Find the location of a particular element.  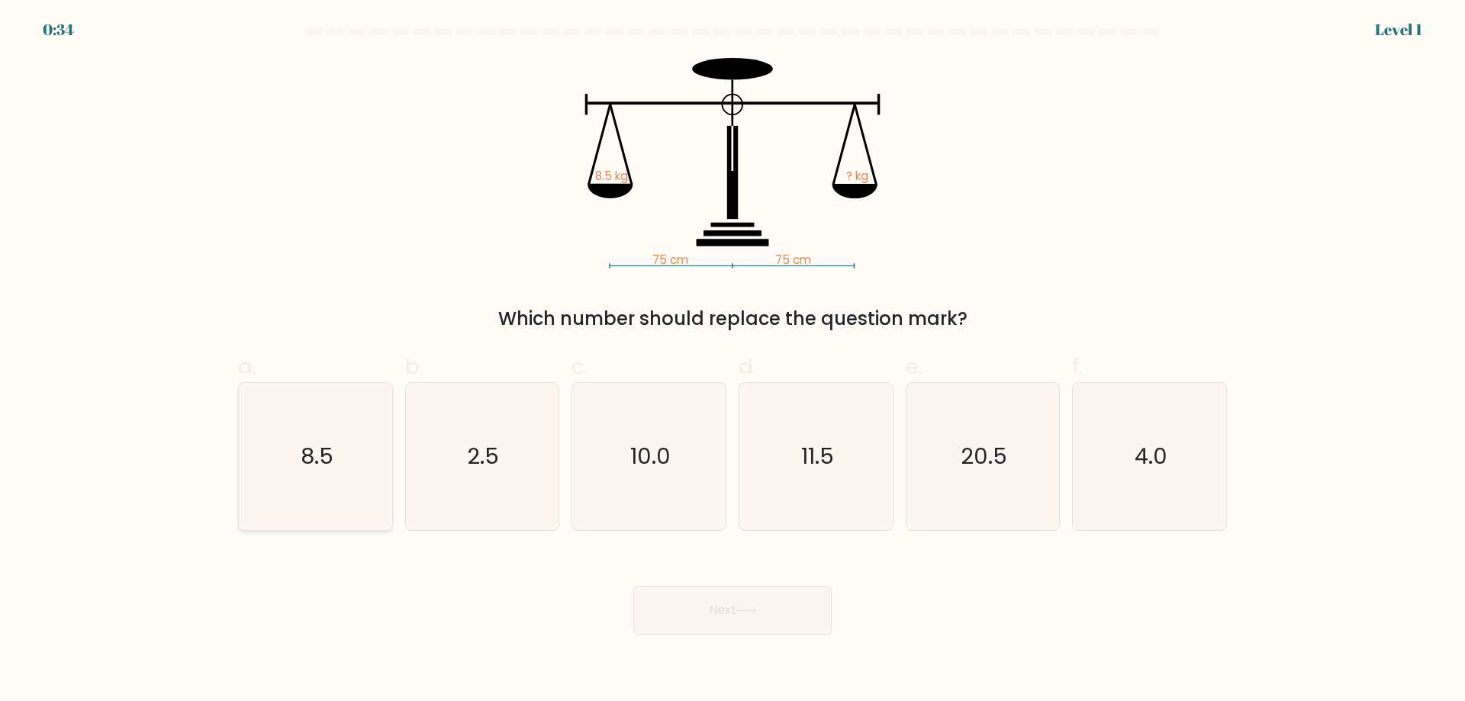

span: b. is located at coordinates (414, 366).